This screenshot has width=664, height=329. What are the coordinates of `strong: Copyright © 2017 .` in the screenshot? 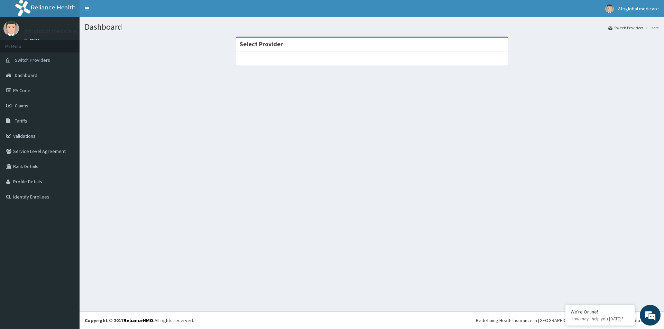 It's located at (120, 321).